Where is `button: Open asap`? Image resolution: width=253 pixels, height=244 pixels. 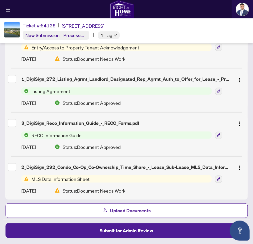 button: Open asap is located at coordinates (240, 230).